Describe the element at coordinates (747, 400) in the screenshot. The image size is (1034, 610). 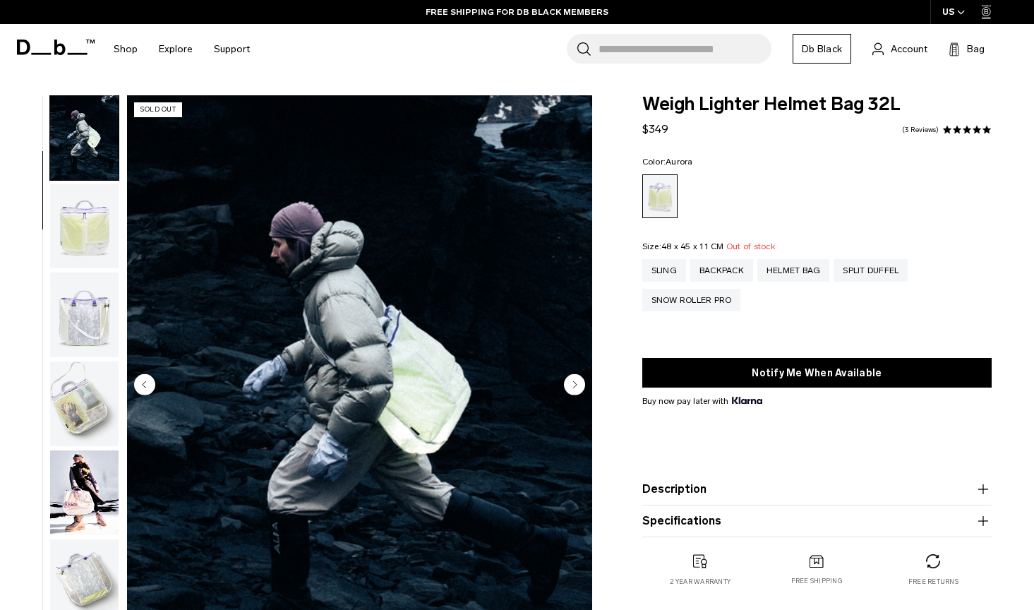
I see `img: {"height" => 20, "alt" => "Klarna"}` at that location.